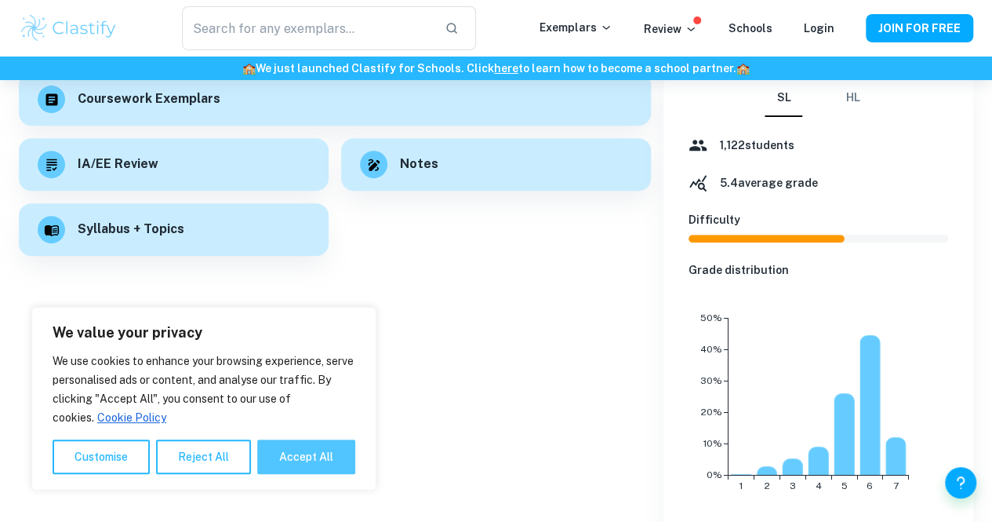 The image size is (992, 522). I want to click on a: Cookie Policy, so click(132, 417).